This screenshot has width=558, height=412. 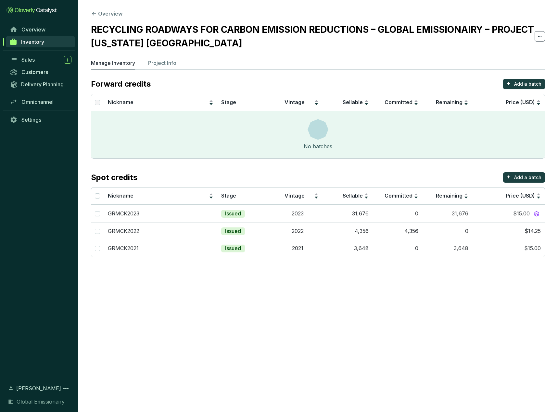 I want to click on a: Delivery Planning, so click(x=41, y=84).